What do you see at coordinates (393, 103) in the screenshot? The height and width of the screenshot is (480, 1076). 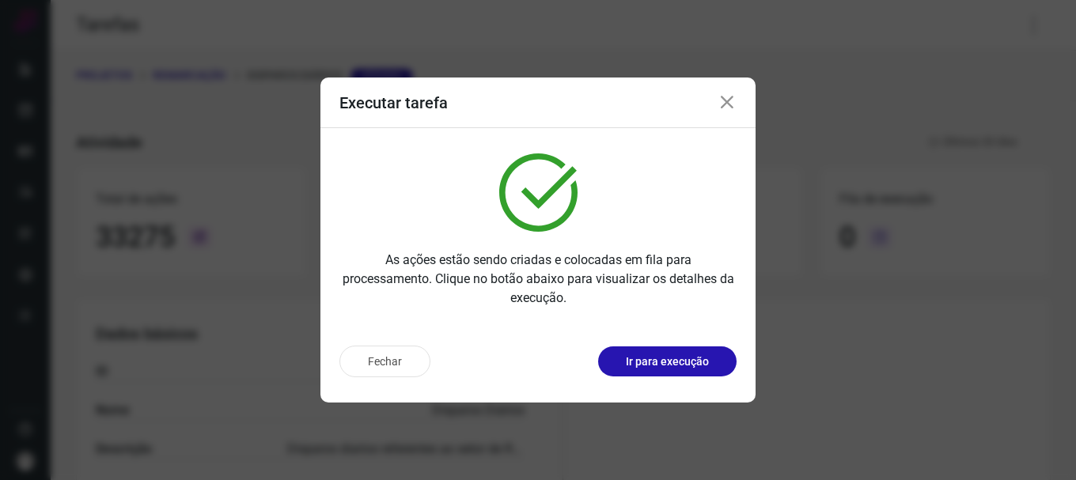 I see `h3: Executar tarefa` at bounding box center [393, 103].